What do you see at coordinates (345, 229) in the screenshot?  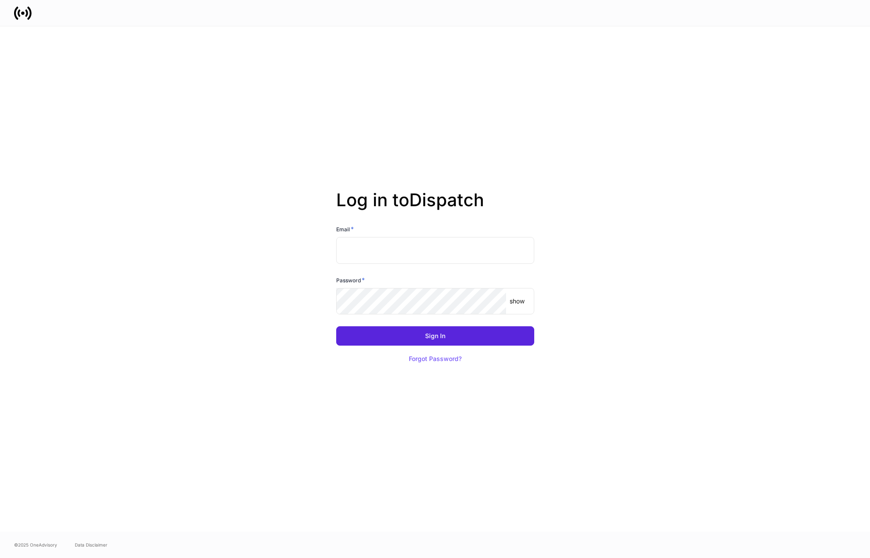 I see `h6: Email` at bounding box center [345, 229].